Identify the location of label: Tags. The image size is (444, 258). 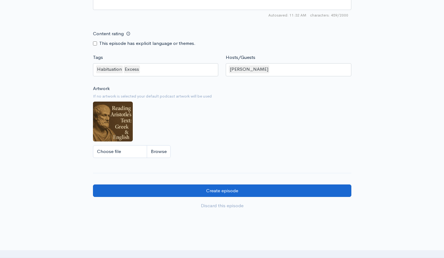
(98, 57).